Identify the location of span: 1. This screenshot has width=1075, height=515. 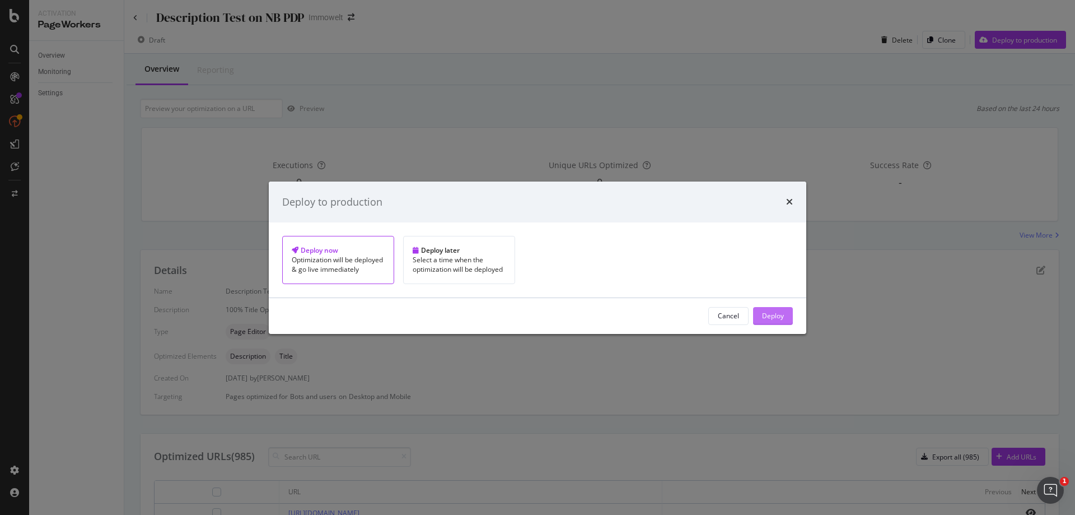
(1065, 481).